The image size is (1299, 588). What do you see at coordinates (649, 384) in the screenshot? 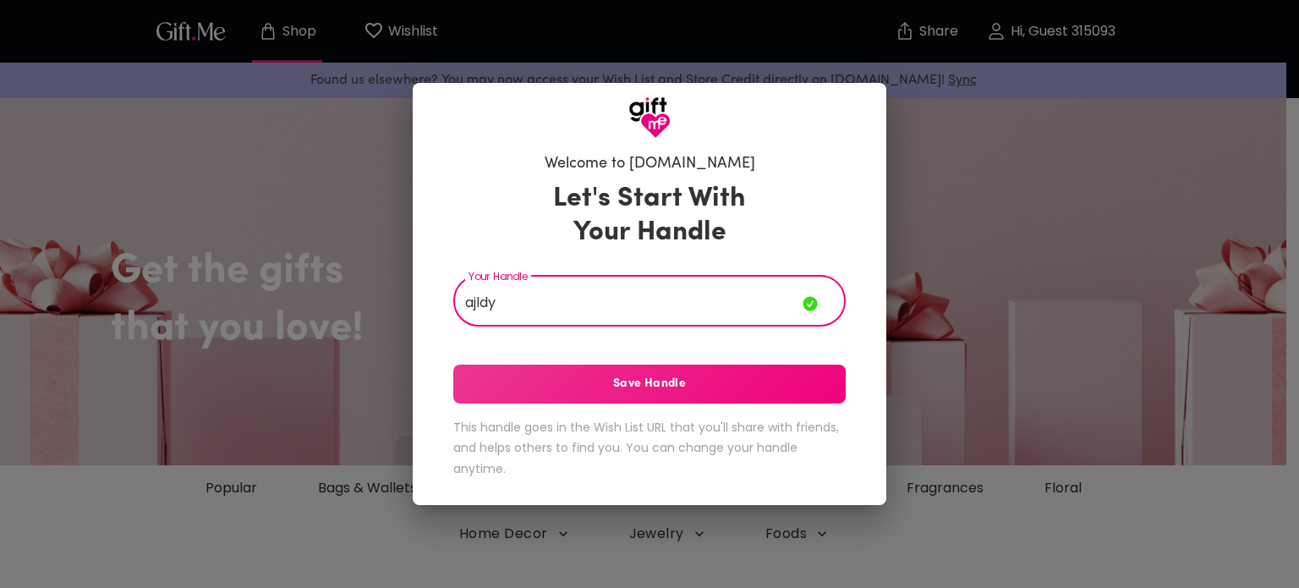
I see `span: Save Handle` at bounding box center [649, 384].